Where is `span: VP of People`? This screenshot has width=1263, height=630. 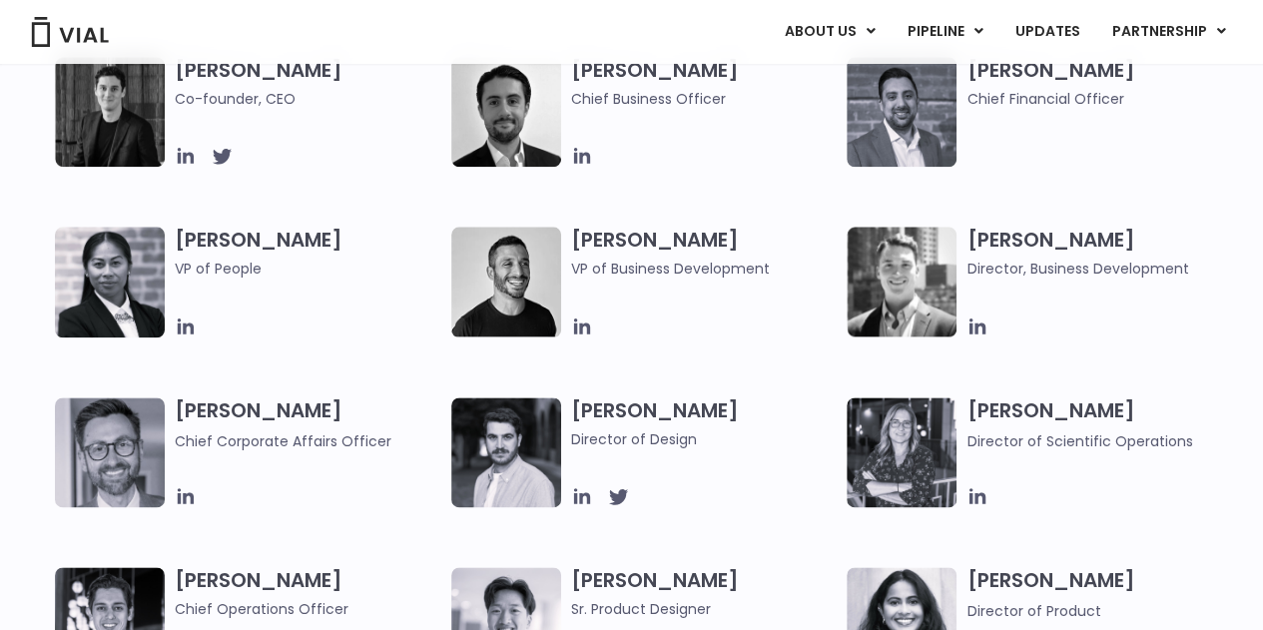
span: VP of People is located at coordinates (307, 269).